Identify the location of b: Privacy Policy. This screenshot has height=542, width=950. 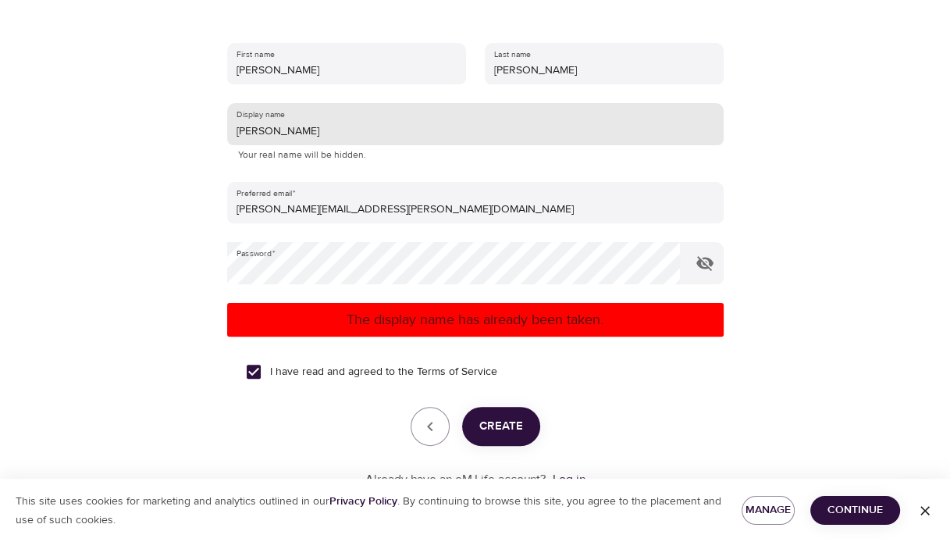
(363, 501).